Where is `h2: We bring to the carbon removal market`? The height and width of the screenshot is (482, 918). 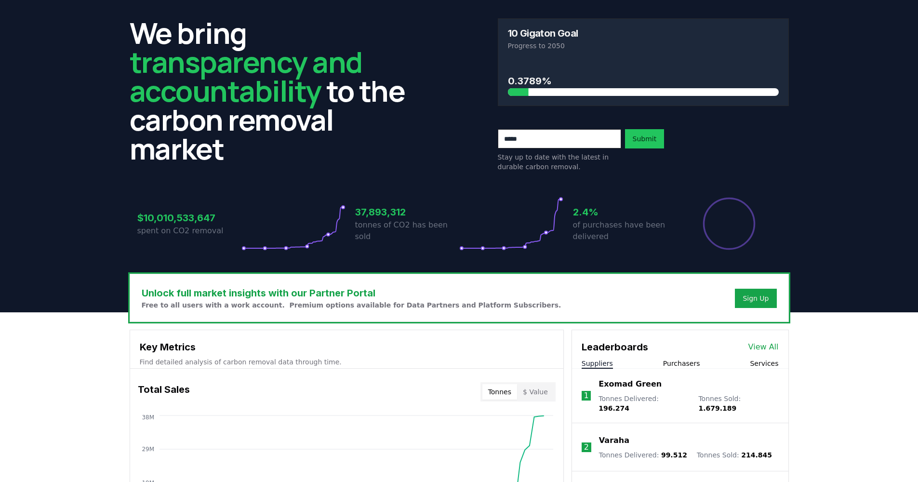 h2: We bring to the carbon removal market is located at coordinates (275, 91).